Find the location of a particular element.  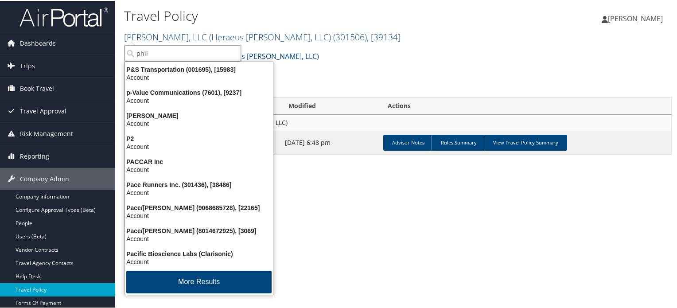

input: Search Accounts is located at coordinates (183, 52).